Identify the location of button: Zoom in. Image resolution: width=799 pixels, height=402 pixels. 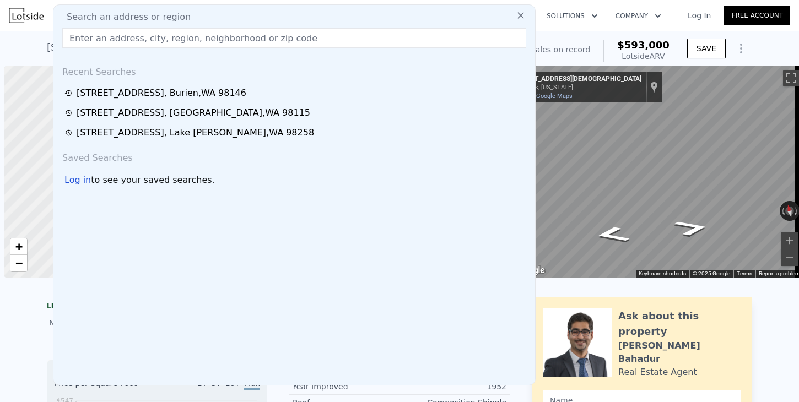
(789, 241).